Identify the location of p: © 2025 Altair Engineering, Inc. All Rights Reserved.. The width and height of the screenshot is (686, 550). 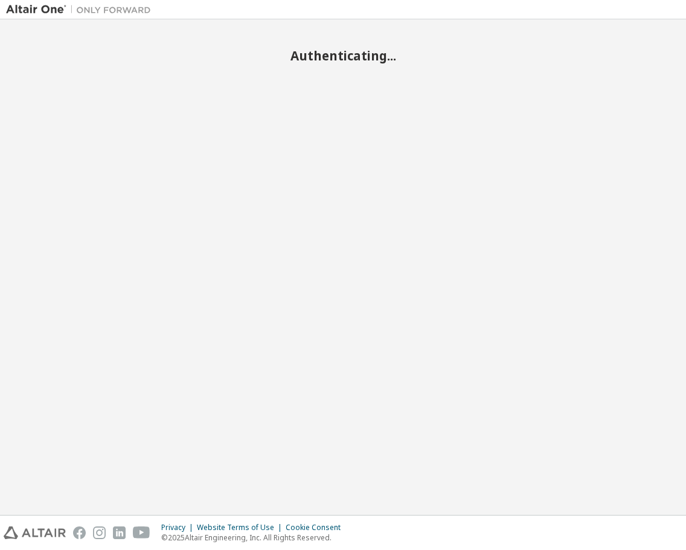
(254, 537).